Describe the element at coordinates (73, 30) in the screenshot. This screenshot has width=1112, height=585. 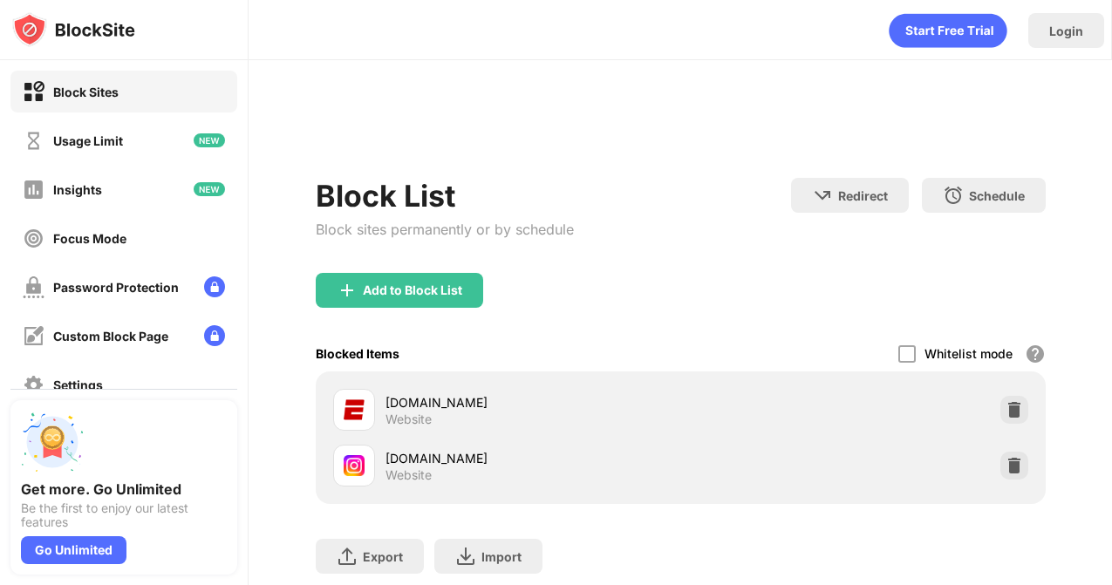
I see `img: logo-blocksite.svg` at that location.